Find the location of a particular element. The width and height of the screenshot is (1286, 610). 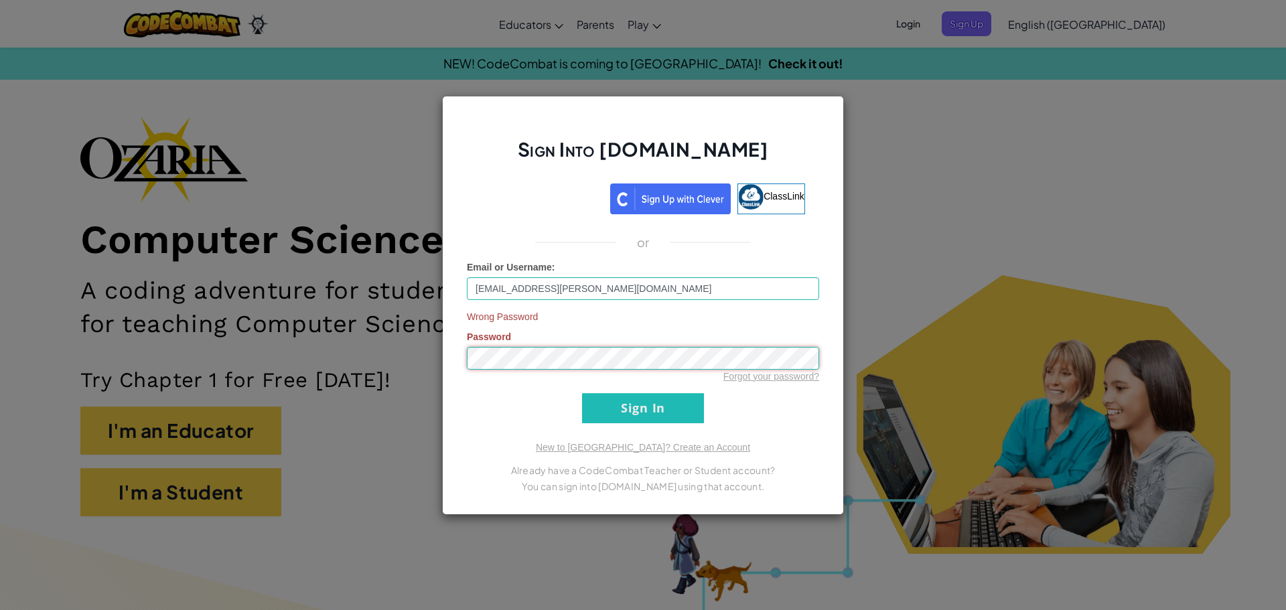

img: classlink-logo-small.png is located at coordinates (751, 197).